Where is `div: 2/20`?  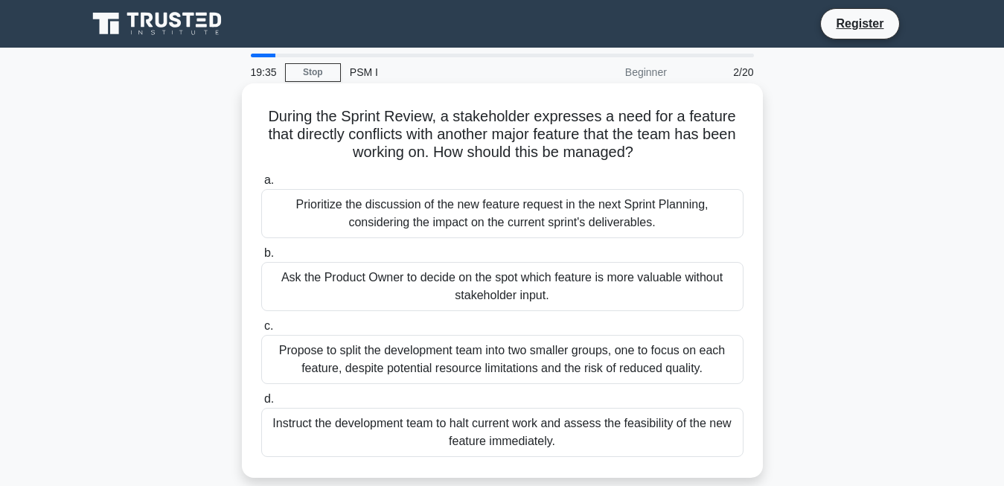 div: 2/20 is located at coordinates (719, 72).